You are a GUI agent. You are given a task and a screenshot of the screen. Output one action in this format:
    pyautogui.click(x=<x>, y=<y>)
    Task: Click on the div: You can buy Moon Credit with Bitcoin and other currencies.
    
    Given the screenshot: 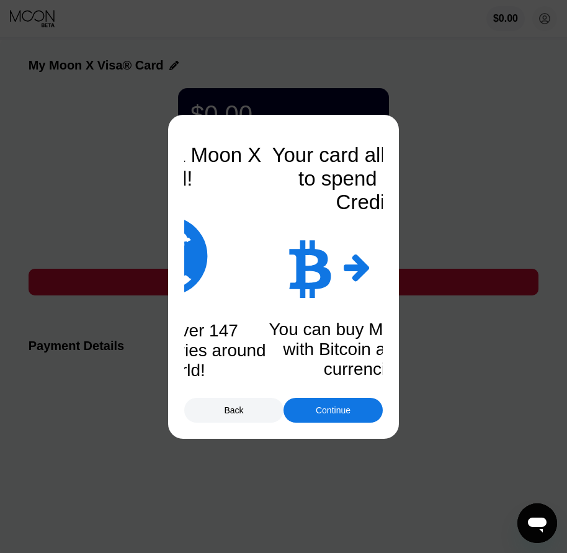 What is the action you would take?
    pyautogui.click(x=366, y=350)
    